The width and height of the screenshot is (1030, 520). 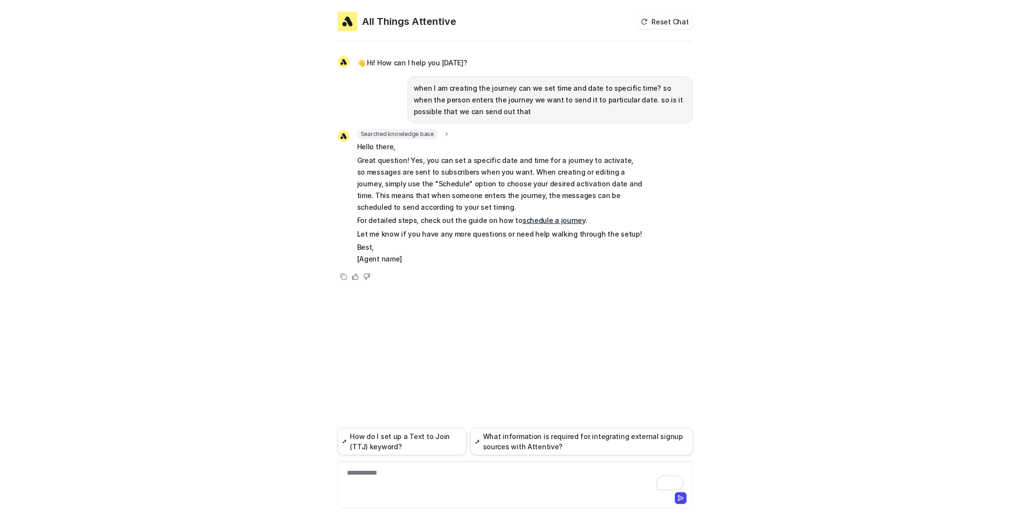 What do you see at coordinates (500, 234) in the screenshot?
I see `p: Let me know if you have any more questions or need help walking through the setup!` at bounding box center [500, 234].